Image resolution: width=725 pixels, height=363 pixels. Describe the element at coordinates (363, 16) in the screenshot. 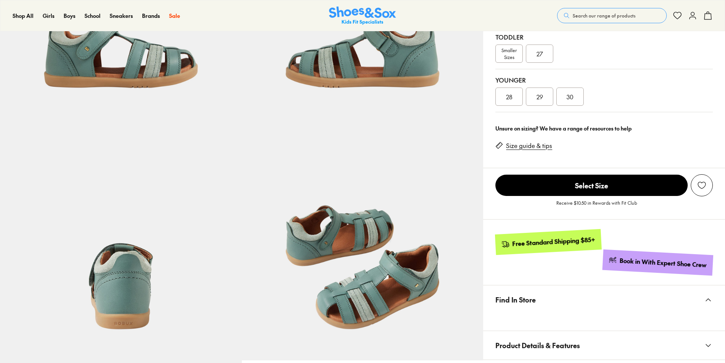

I see `a: Shoes & Sox` at that location.